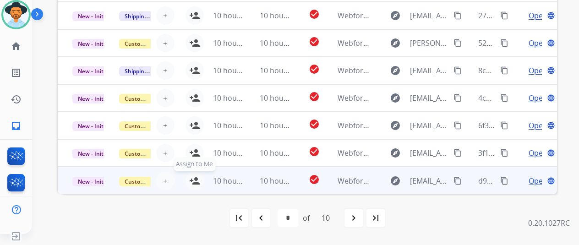 The width and height of the screenshot is (579, 245). What do you see at coordinates (353, 218) in the screenshot?
I see `mat-icon: navigate_next` at bounding box center [353, 218].